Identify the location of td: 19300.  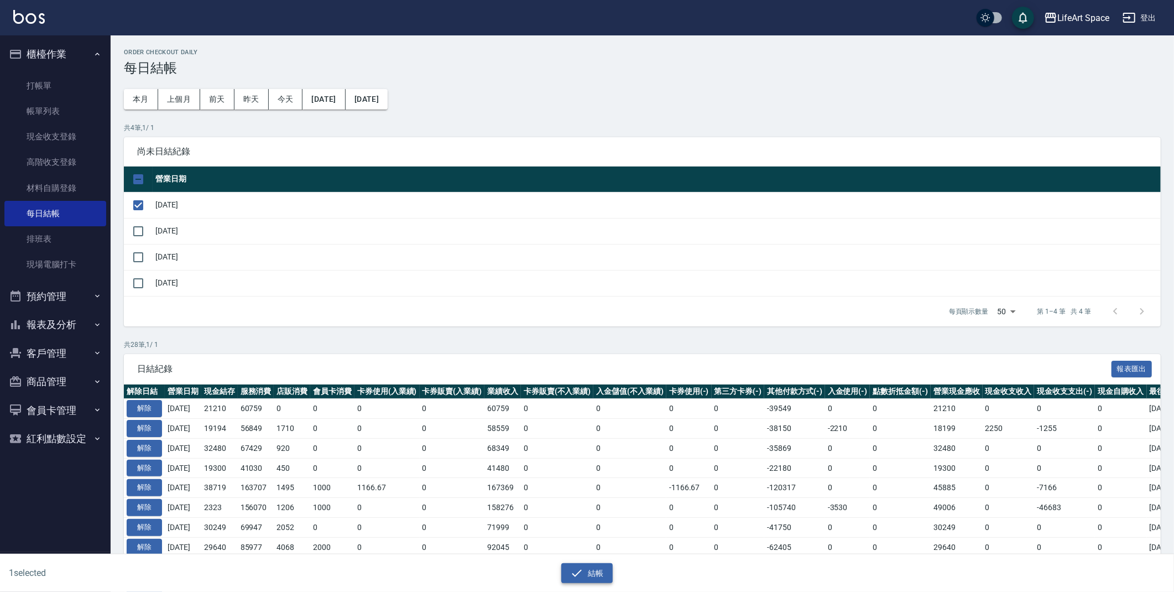
(957, 468).